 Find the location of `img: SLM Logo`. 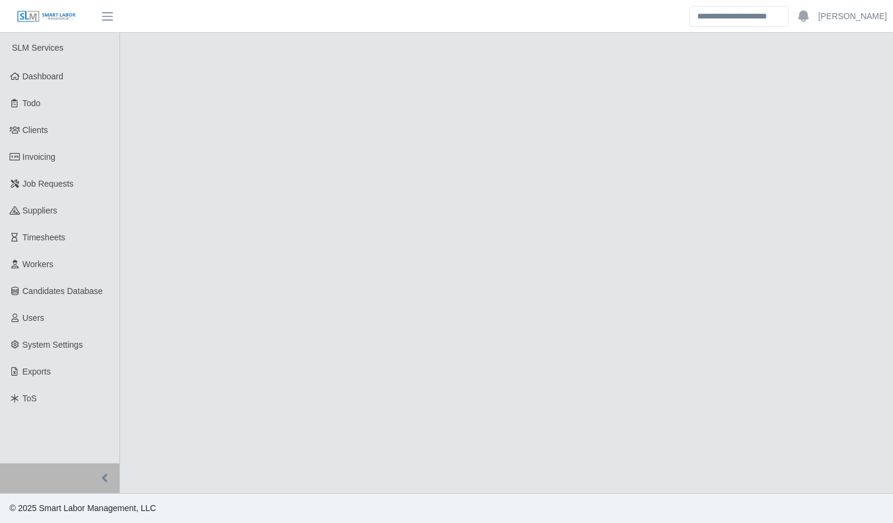

img: SLM Logo is located at coordinates (47, 17).